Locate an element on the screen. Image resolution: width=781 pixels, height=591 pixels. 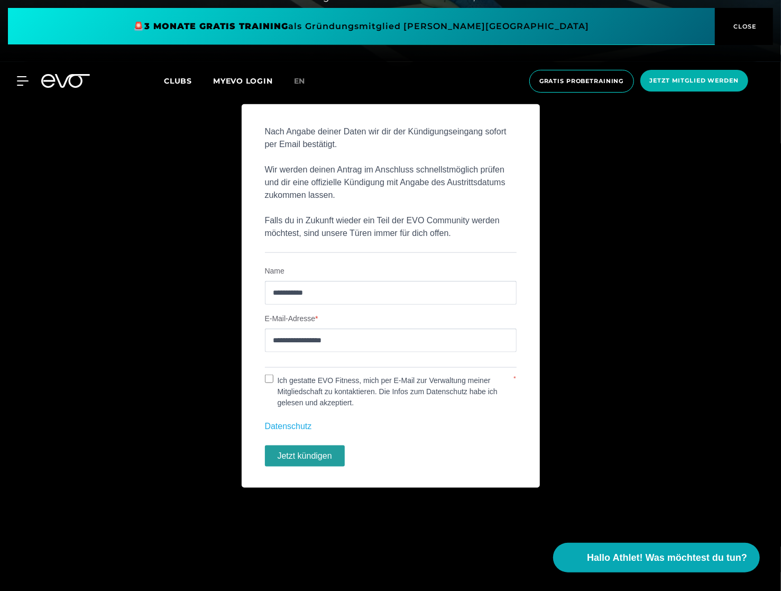
button: Jetzt kündigen is located at coordinates (305, 456).